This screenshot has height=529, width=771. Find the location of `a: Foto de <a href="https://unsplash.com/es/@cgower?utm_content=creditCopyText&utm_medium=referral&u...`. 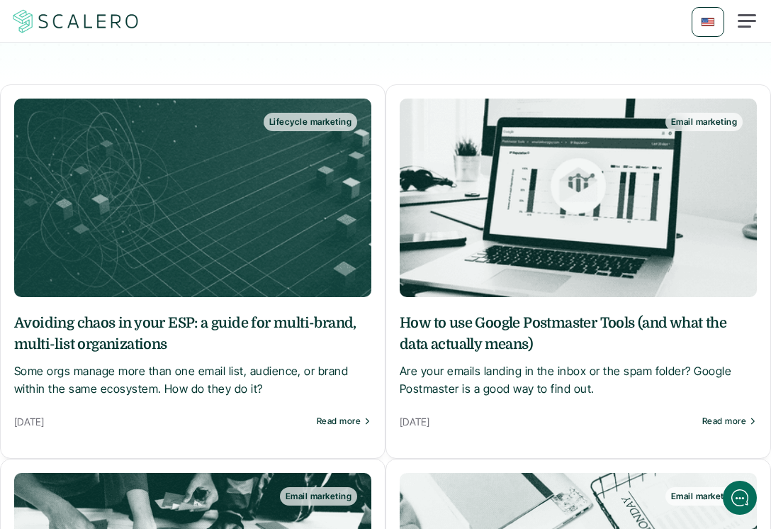

a: Foto de <a href="https://unsplash.com/es/@cgower?utm_content=creditCopyText&utm_medium=referral&u... is located at coordinates (579, 198).